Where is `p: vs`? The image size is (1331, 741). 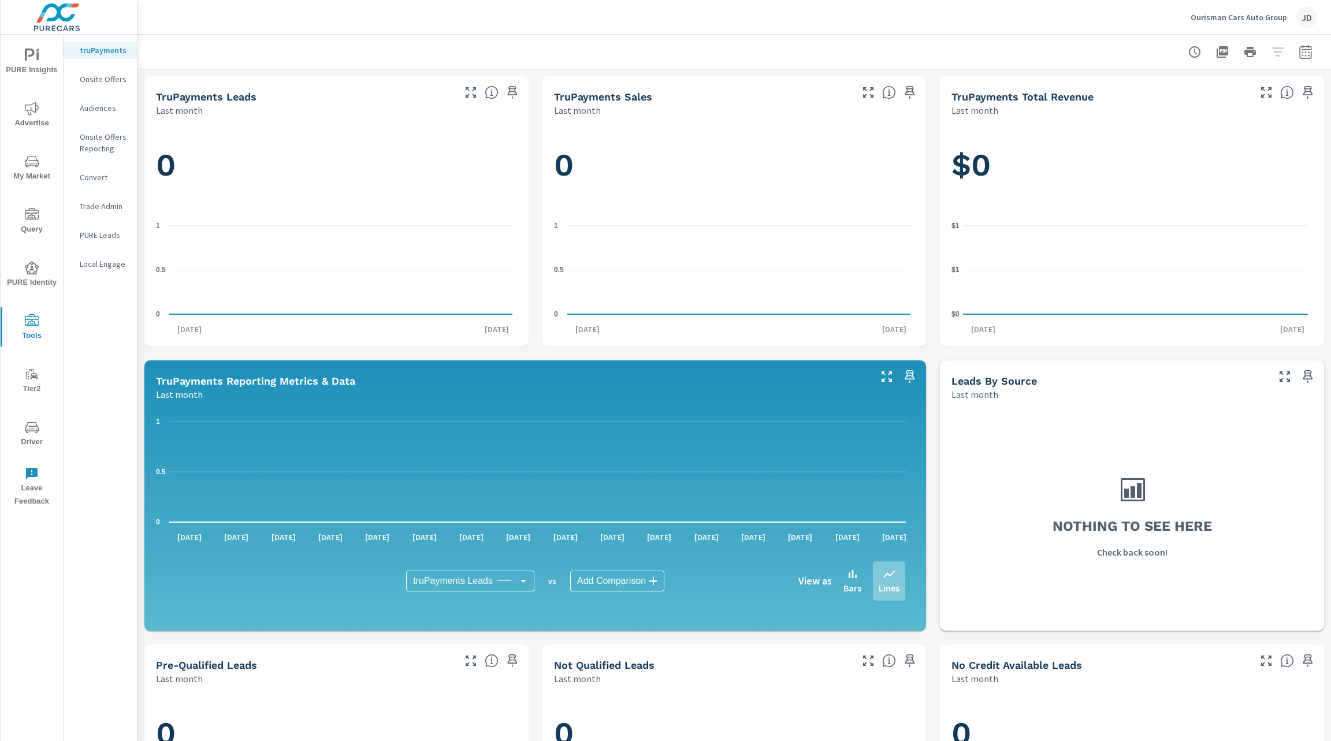
p: vs is located at coordinates (552, 581).